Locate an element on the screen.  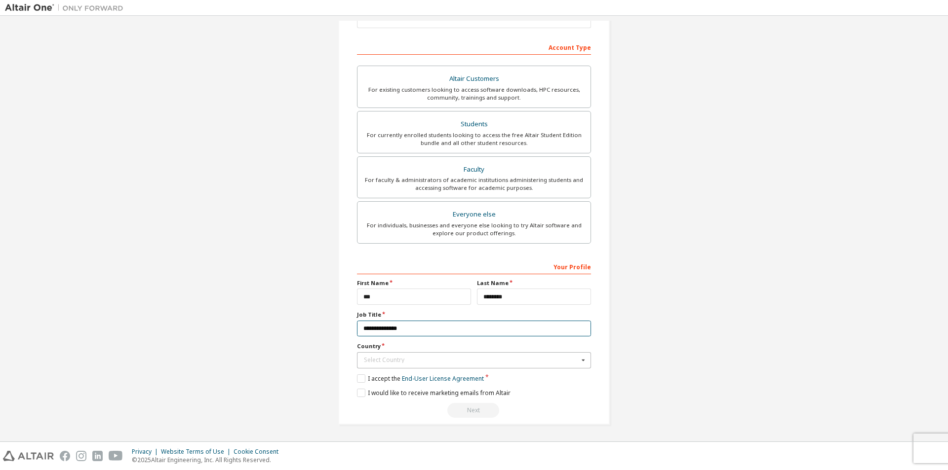
div: For existing customers looking to access software downloads, HPC resources, community, trainings ... is located at coordinates (474, 94).